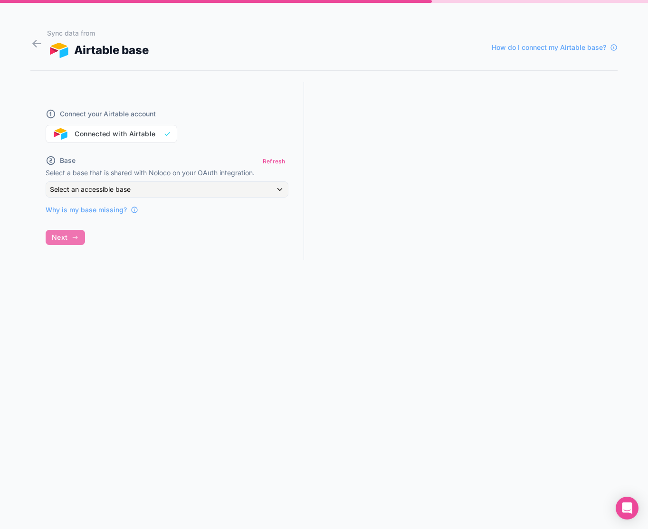 The width and height of the screenshot is (648, 529). I want to click on a: Why is my base missing?, so click(92, 210).